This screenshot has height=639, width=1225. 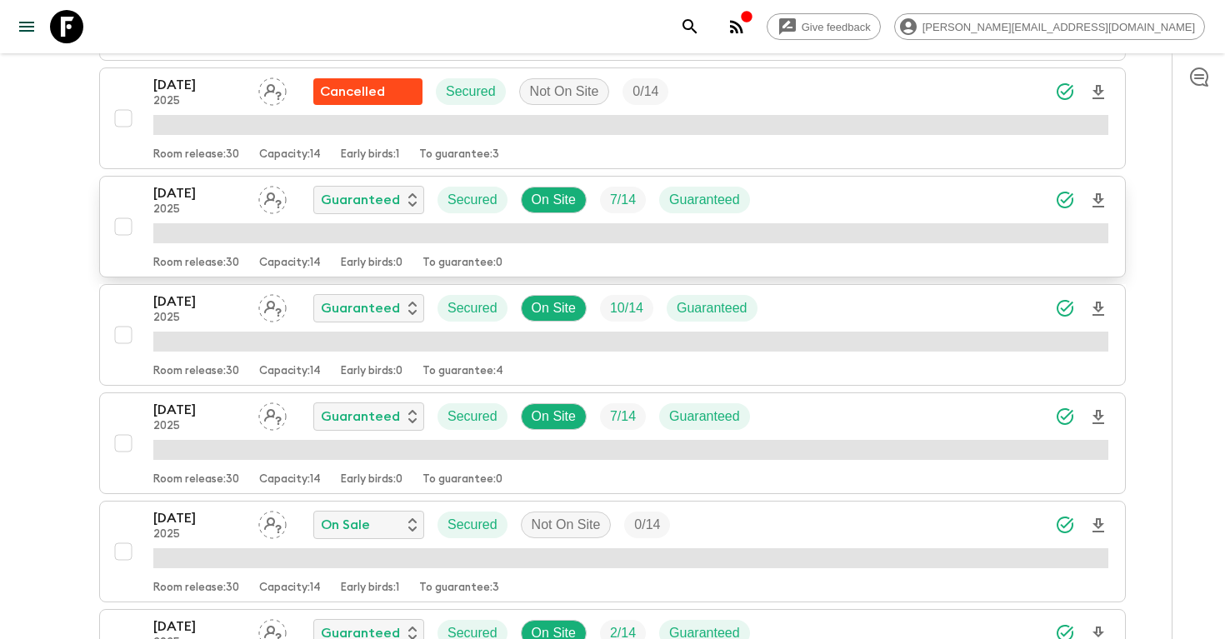 I want to click on p: To guarantee: 4, so click(x=463, y=372).